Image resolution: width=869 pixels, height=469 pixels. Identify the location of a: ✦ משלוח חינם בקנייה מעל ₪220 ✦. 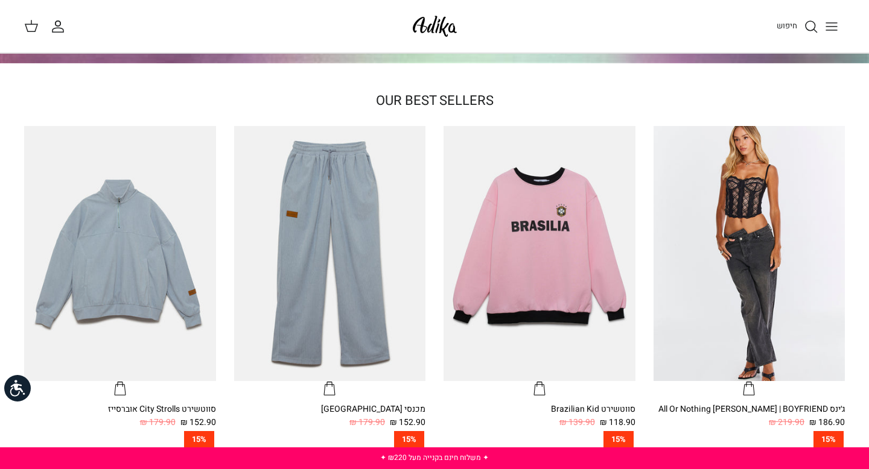
(434, 458).